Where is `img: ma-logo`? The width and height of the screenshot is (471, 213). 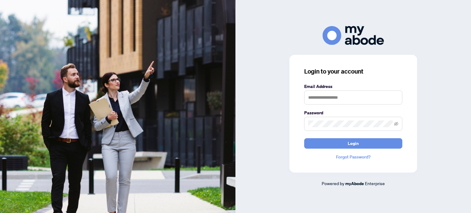
img: ma-logo is located at coordinates (353, 35).